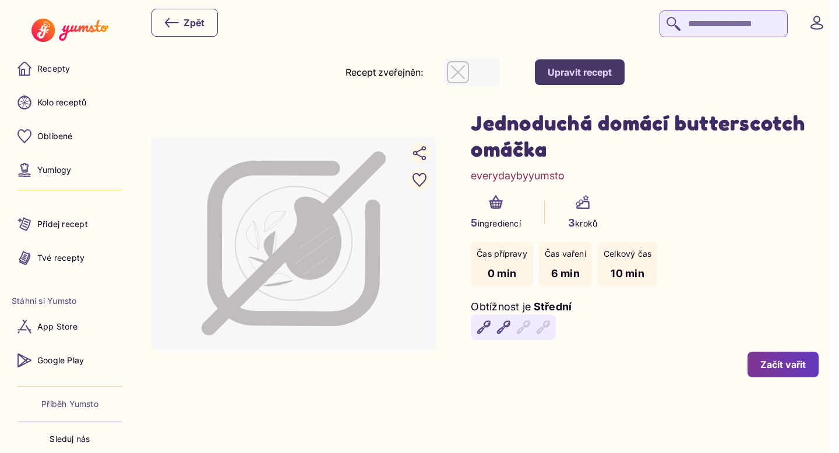 Image resolution: width=839 pixels, height=453 pixels. Describe the element at coordinates (783, 365) in the screenshot. I see `a: Začít vařit` at that location.